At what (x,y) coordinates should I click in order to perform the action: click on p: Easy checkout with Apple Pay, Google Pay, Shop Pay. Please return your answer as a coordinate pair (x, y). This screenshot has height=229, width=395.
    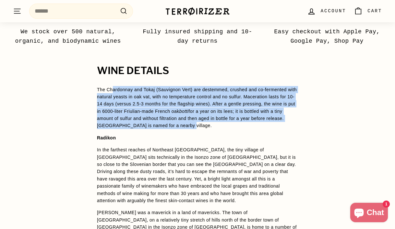
    Looking at the image, I should click on (327, 37).